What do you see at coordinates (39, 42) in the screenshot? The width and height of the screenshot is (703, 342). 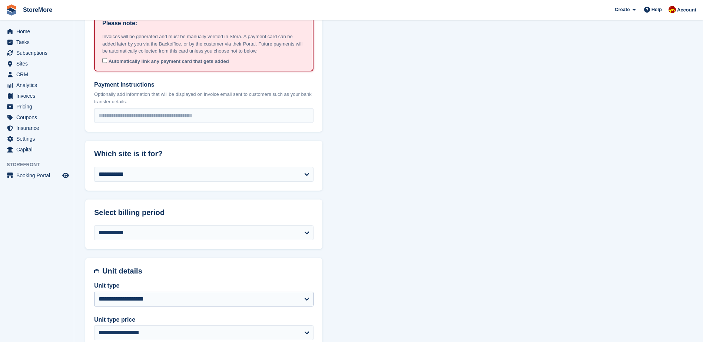 I see `span: Tasks` at bounding box center [39, 42].